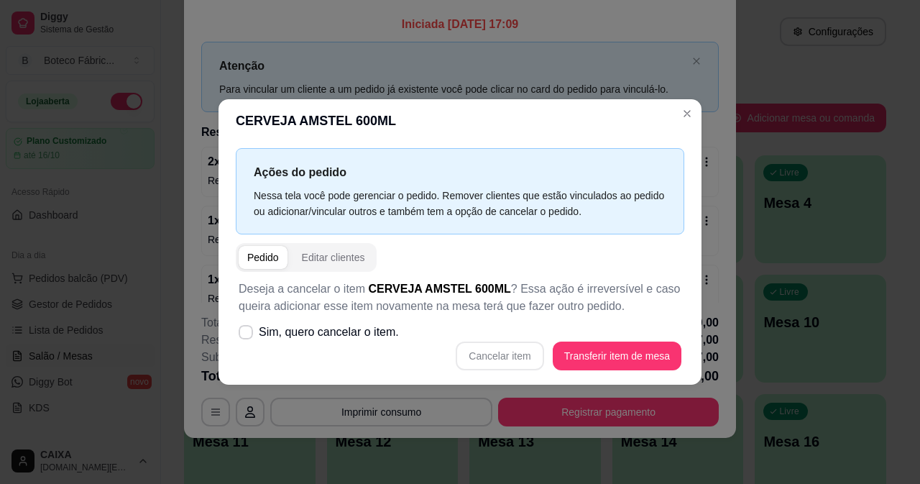 Image resolution: width=920 pixels, height=484 pixels. I want to click on header: CERVEJA AMSTEL 600ML, so click(460, 121).